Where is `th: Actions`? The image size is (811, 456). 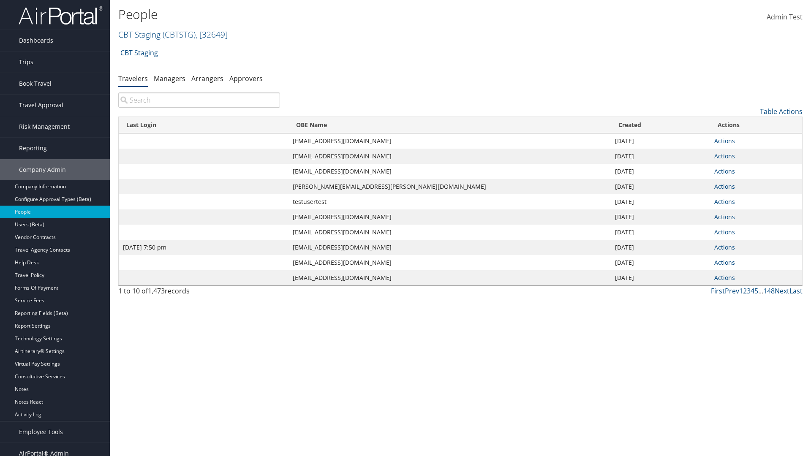 th: Actions is located at coordinates (756, 125).